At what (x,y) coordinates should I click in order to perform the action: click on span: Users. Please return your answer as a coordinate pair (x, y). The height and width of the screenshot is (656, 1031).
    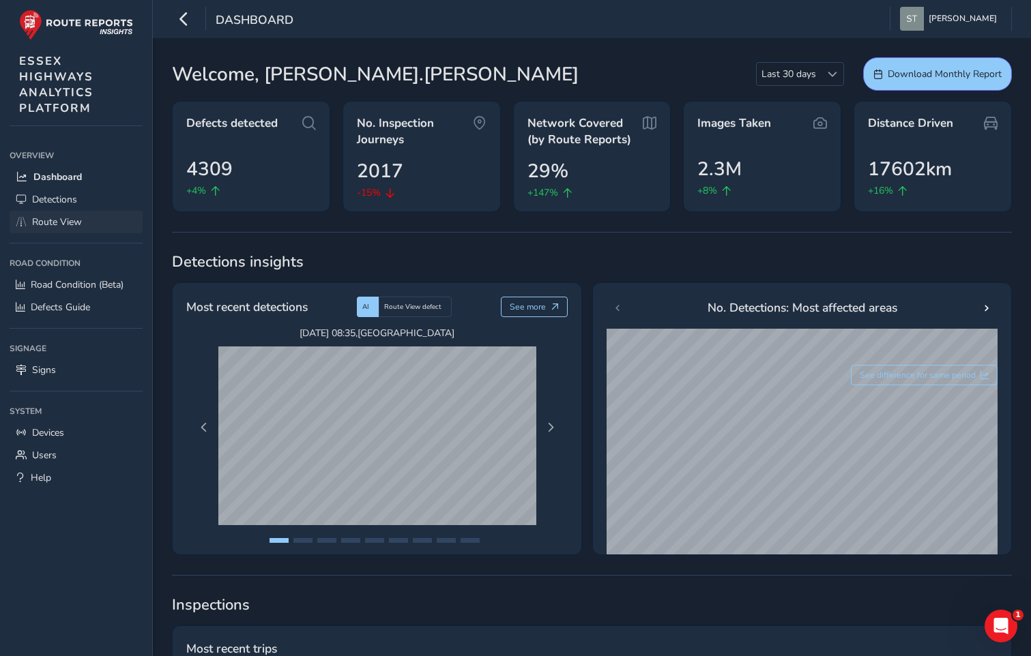
    Looking at the image, I should click on (44, 455).